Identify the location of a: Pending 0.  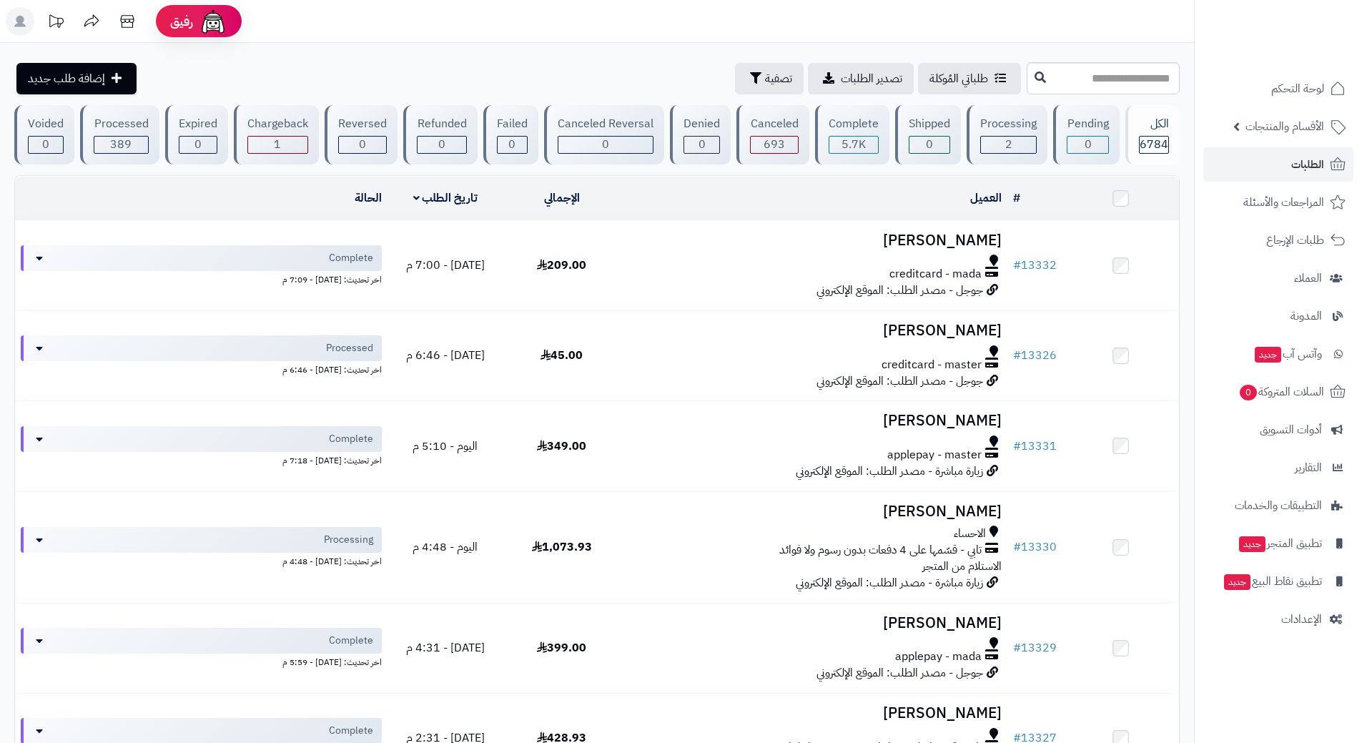
(1086, 134).